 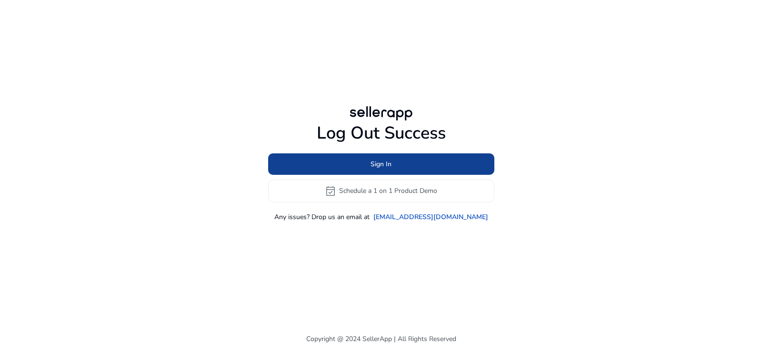 What do you see at coordinates (381, 164) in the screenshot?
I see `button: Sign In` at bounding box center [381, 164].